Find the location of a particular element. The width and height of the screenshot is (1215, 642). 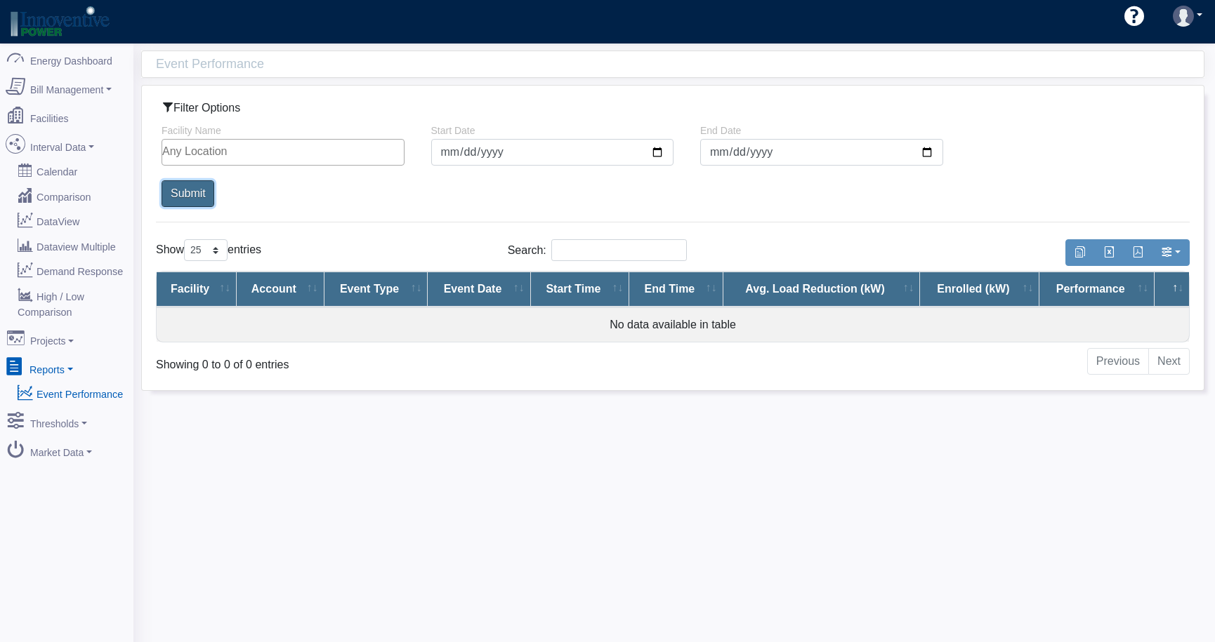

input: Any Location is located at coordinates (283, 152).